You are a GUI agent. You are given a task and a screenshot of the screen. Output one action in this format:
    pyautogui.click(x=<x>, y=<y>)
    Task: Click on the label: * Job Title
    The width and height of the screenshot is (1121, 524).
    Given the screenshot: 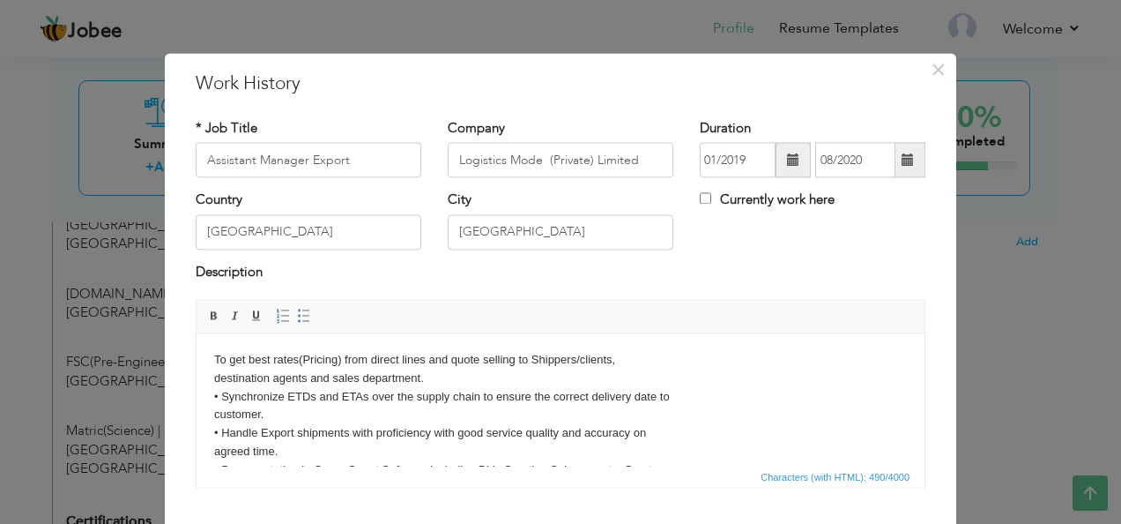 What is the action you would take?
    pyautogui.click(x=227, y=128)
    